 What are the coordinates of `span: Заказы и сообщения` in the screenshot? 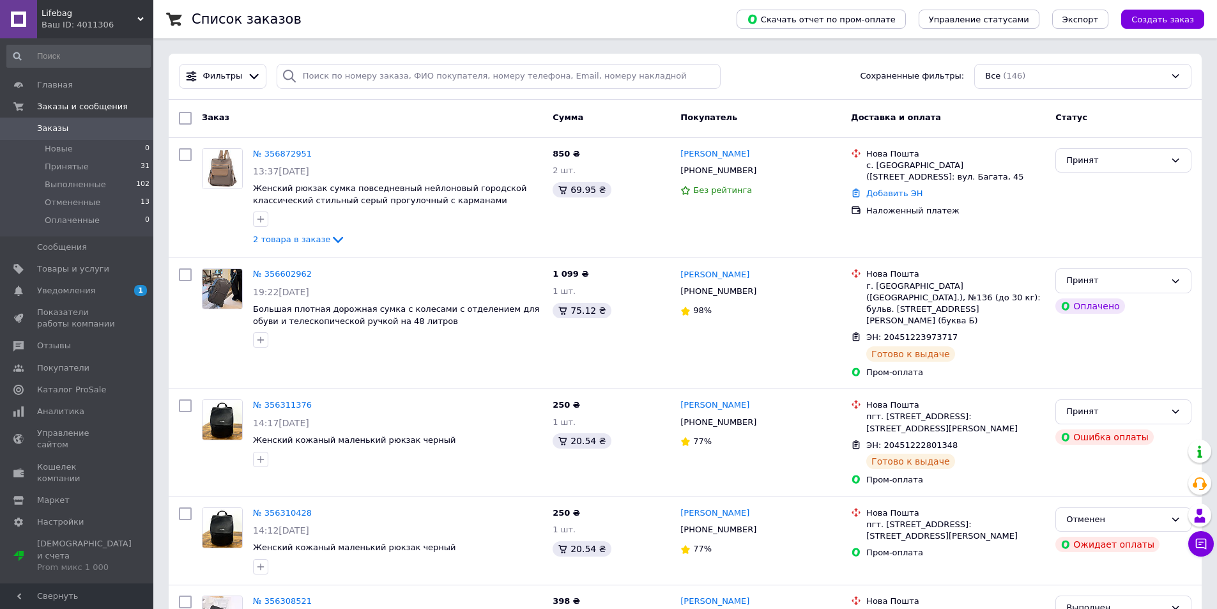 It's located at (82, 107).